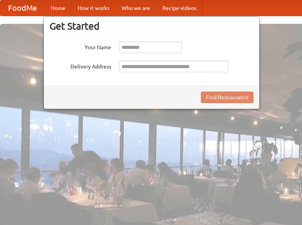 The height and width of the screenshot is (225, 302). What do you see at coordinates (81, 46) in the screenshot?
I see `label: Your Name` at bounding box center [81, 46].